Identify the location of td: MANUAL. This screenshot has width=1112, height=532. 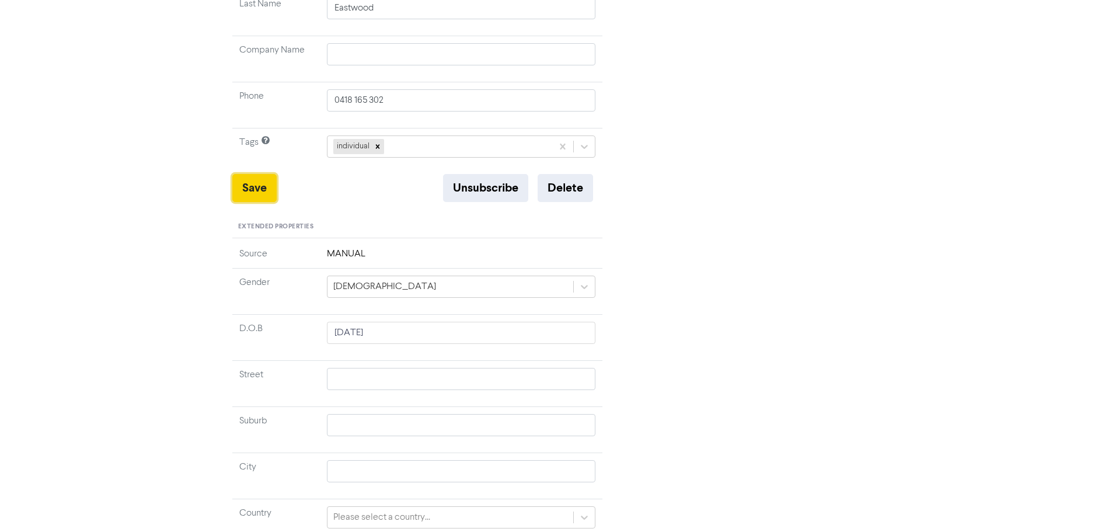
(461, 257).